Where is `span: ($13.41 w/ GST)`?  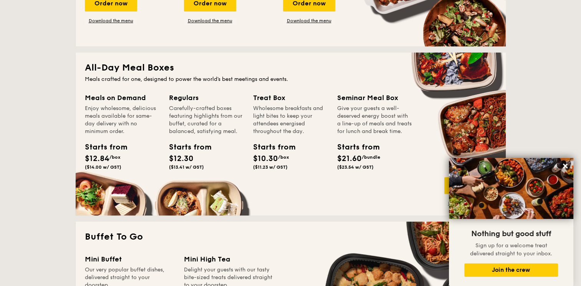 span: ($13.41 w/ GST) is located at coordinates (186, 167).